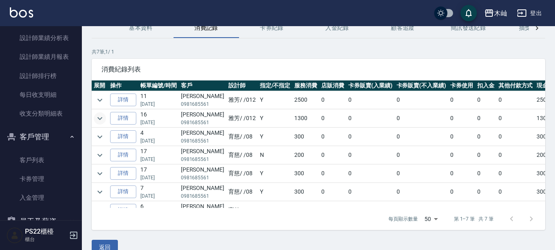 This screenshot has height=250, width=555. Describe the element at coordinates (158, 156) in the screenshot. I see `td: 17` at that location.